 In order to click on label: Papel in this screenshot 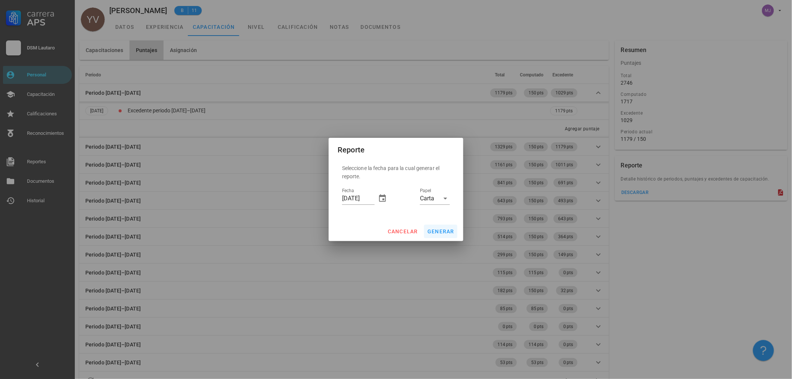, I will do `click(426, 191)`.